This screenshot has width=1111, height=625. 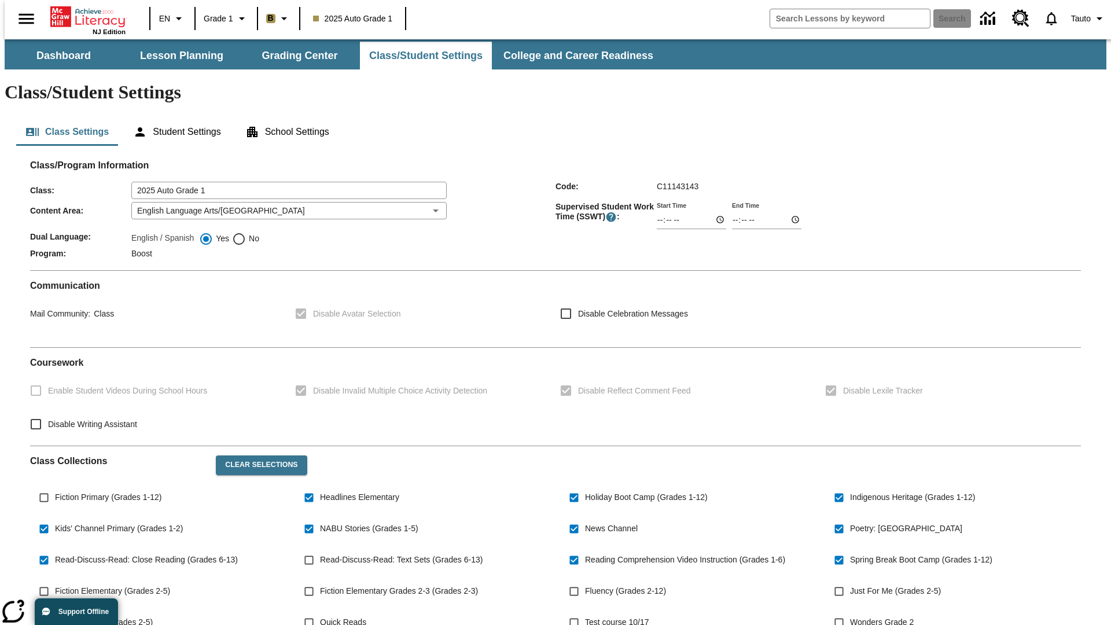 What do you see at coordinates (989, 19) in the screenshot?
I see `a: Data Center` at bounding box center [989, 19].